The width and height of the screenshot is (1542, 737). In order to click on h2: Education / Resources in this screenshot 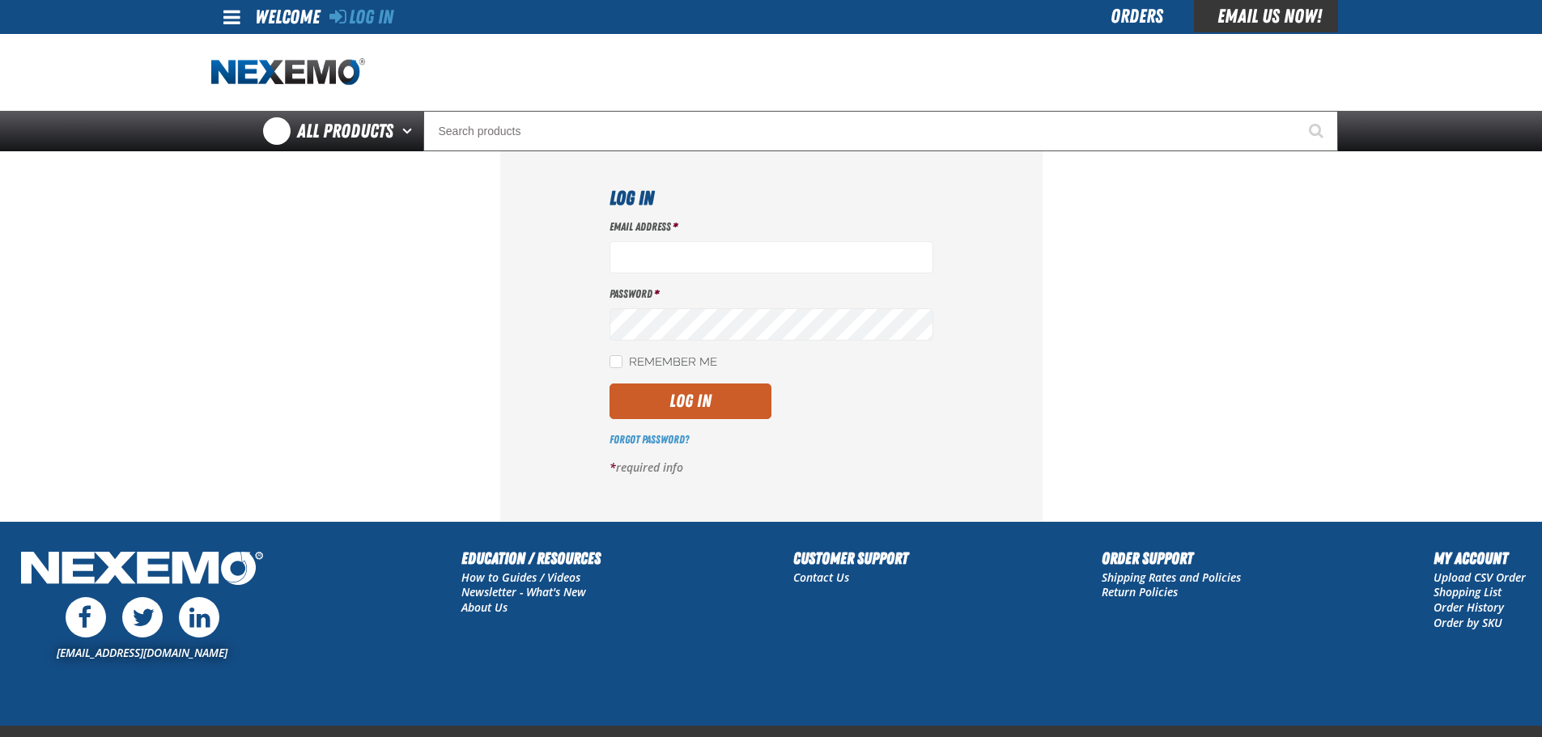, I will do `click(531, 559)`.